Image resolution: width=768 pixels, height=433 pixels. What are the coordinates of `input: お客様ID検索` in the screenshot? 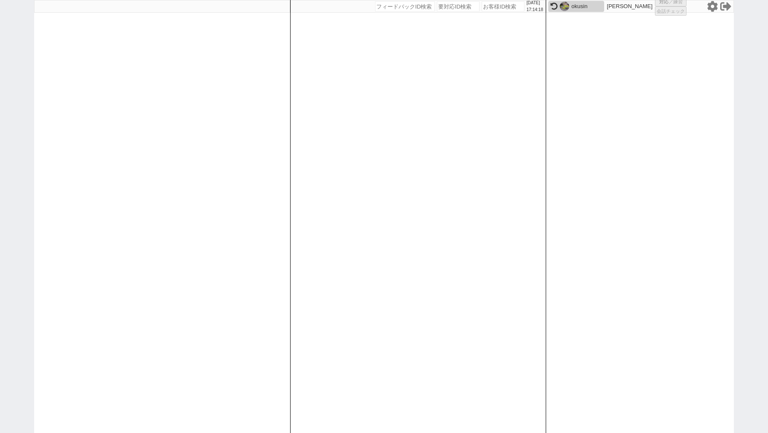 It's located at (503, 6).